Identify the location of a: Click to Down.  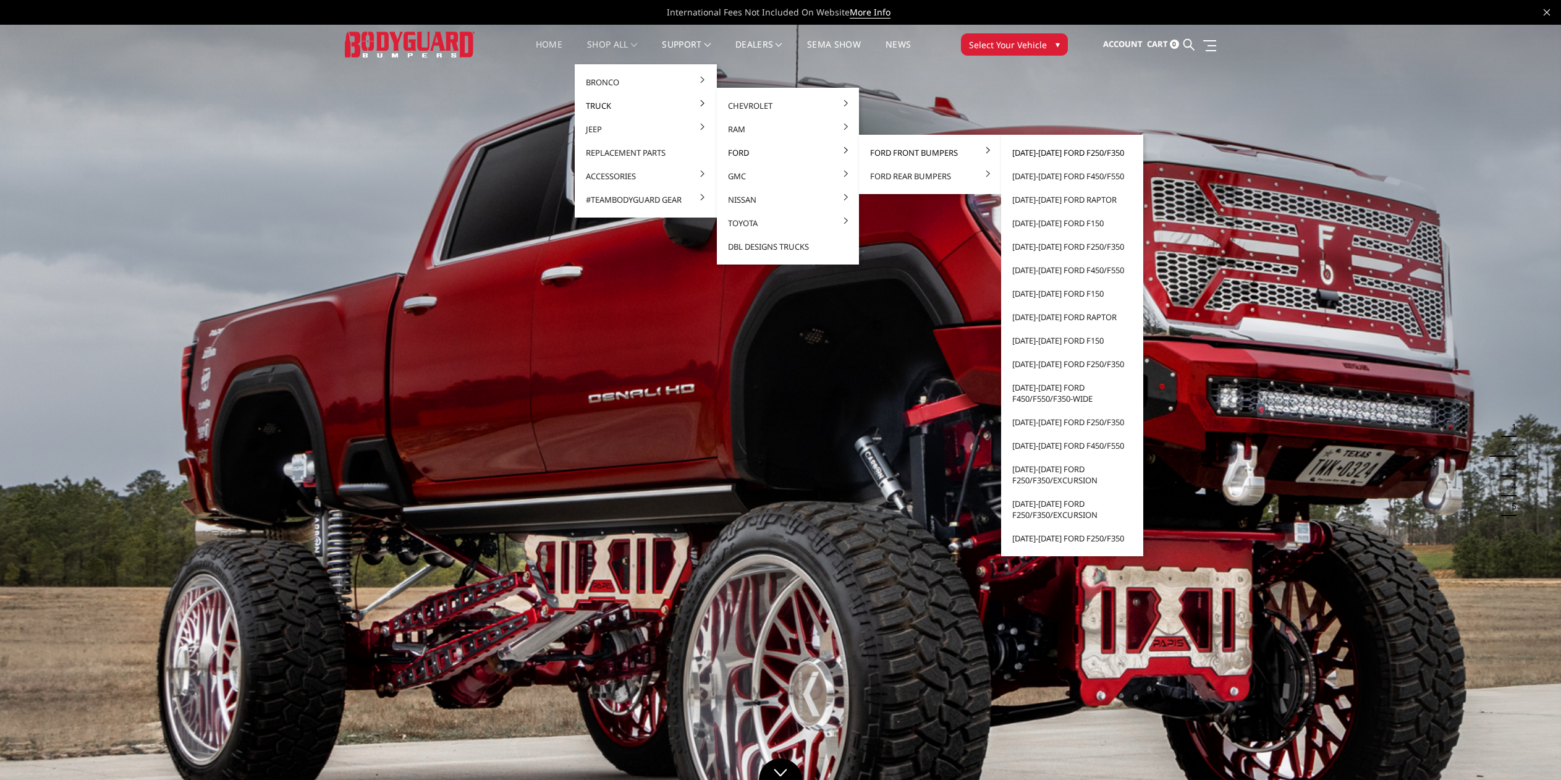
(780, 769).